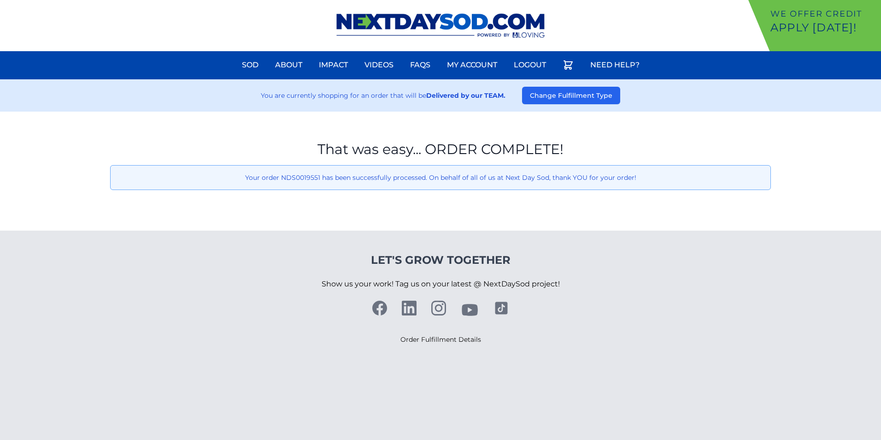  I want to click on h4: Let's Grow Together, so click(440, 260).